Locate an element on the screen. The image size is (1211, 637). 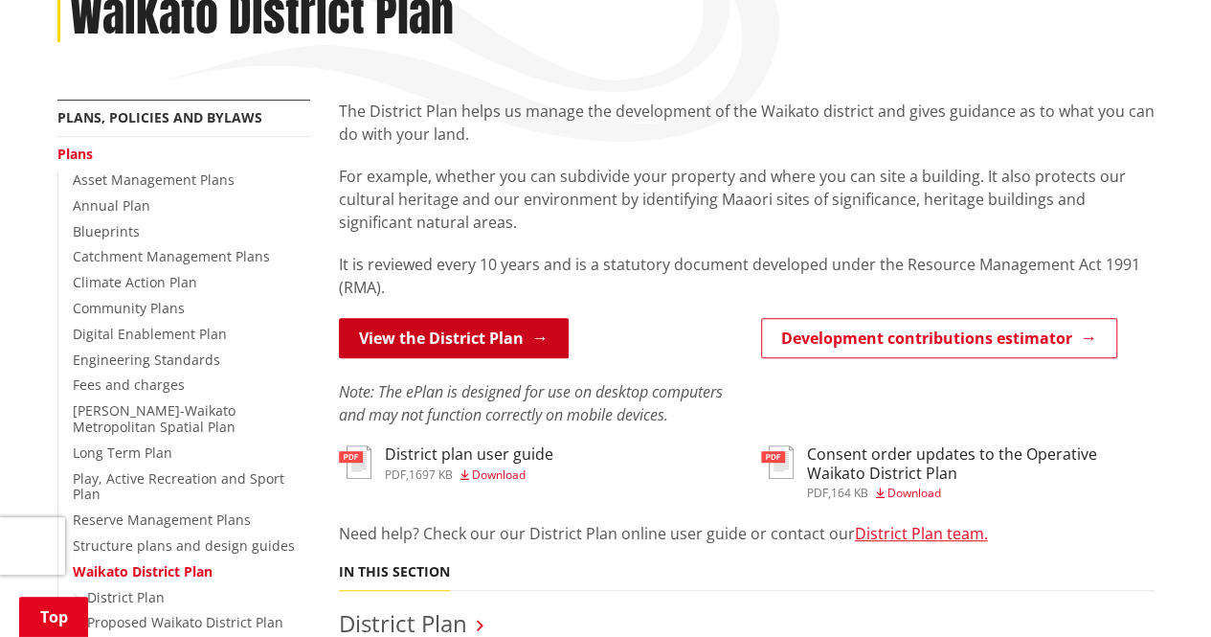
em: Note: The ePlan is designed for use on desktop computers and may not function correctly on mobile... is located at coordinates (530, 403).